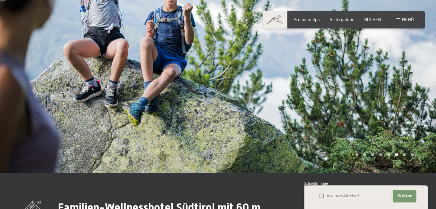  I want to click on div: Carousel Pagination, so click(383, 154).